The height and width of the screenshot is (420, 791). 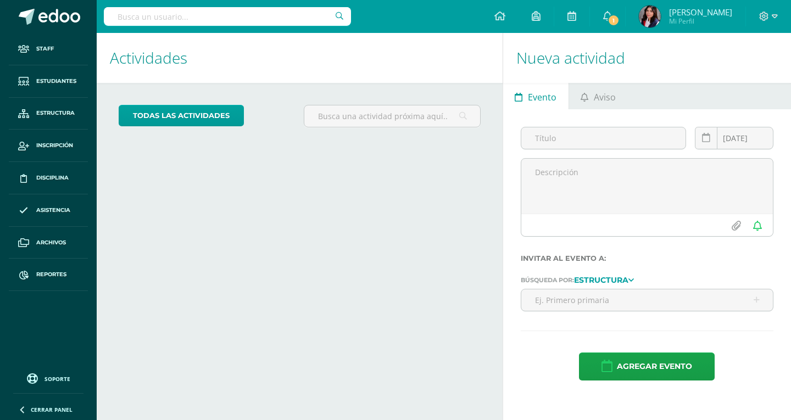 I want to click on a: todas las Actividades, so click(x=181, y=115).